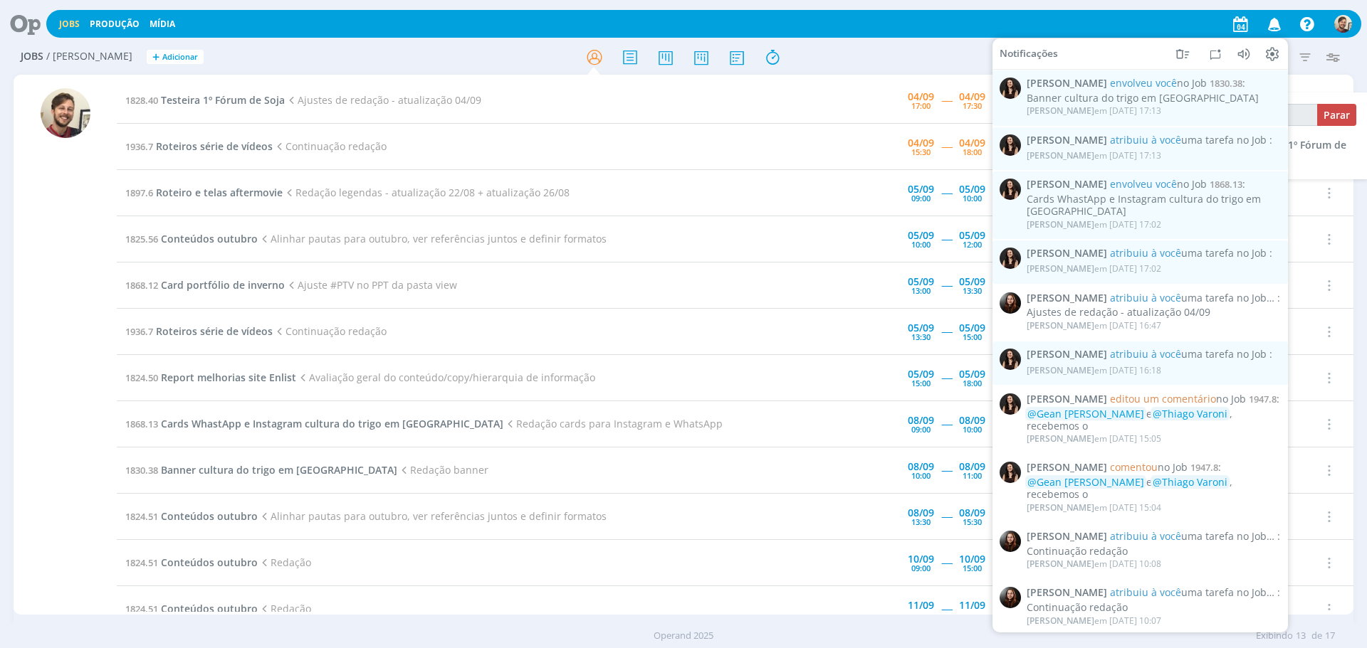 This screenshot has width=1367, height=648. What do you see at coordinates (972, 475) in the screenshot?
I see `div: 11:00` at bounding box center [972, 475].